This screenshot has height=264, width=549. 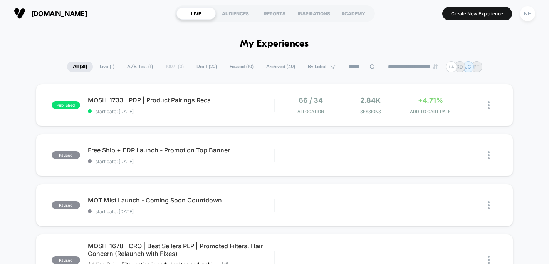 I want to click on span: ADD TO CART RATE, so click(x=430, y=112).